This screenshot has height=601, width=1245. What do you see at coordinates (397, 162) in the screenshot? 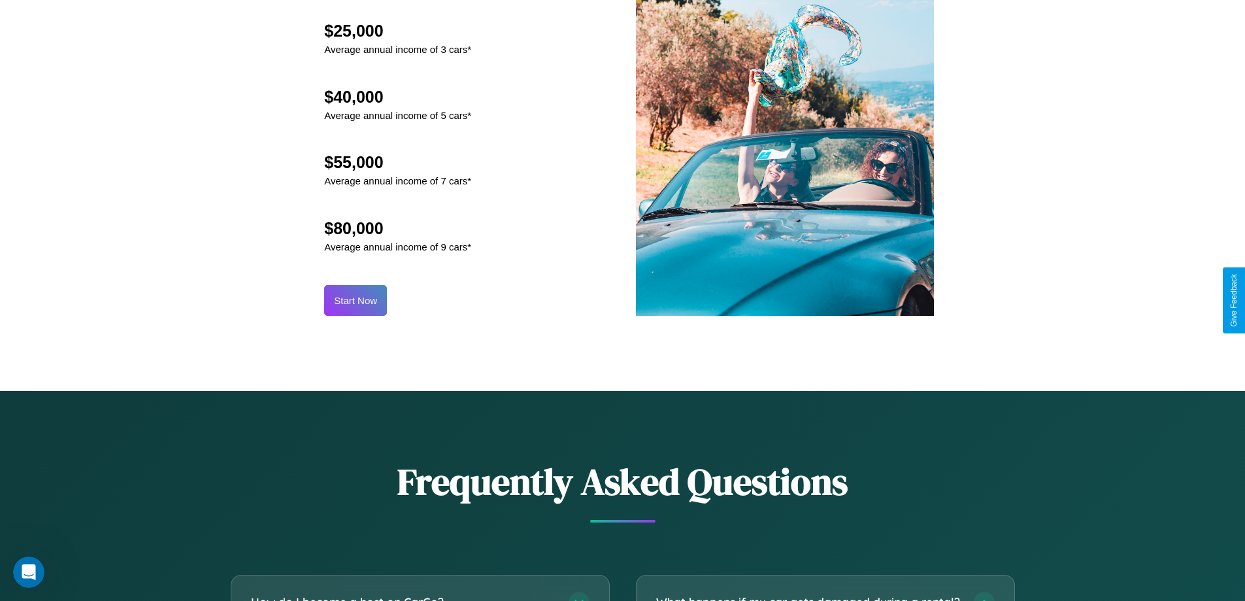
I see `h2: $55,000` at bounding box center [397, 162].